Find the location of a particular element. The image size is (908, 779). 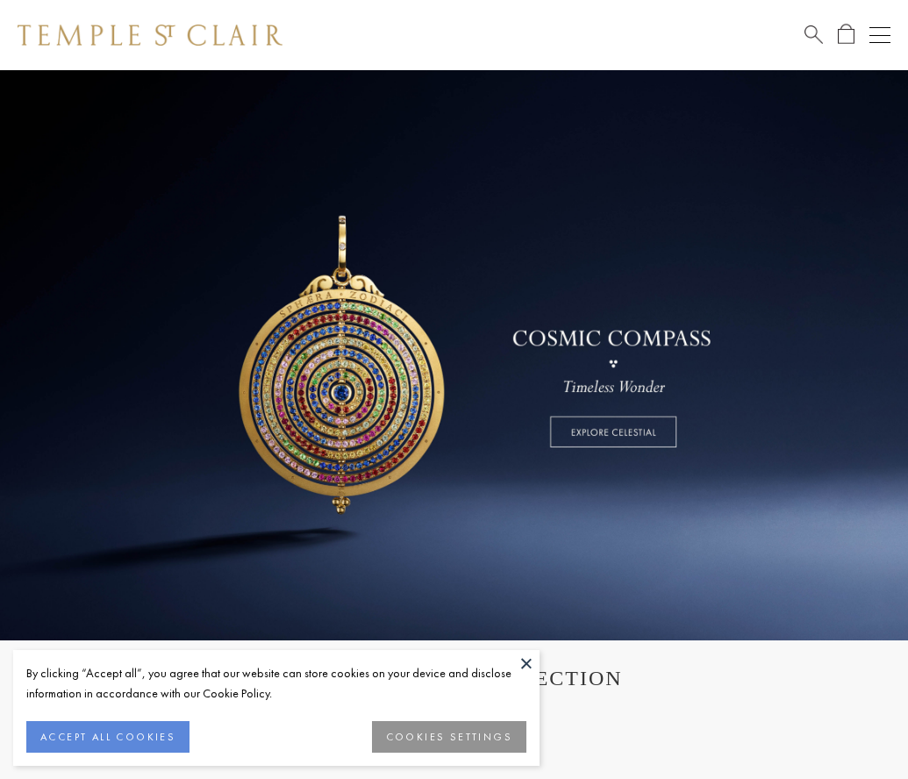

button: Open navigation is located at coordinates (880, 35).